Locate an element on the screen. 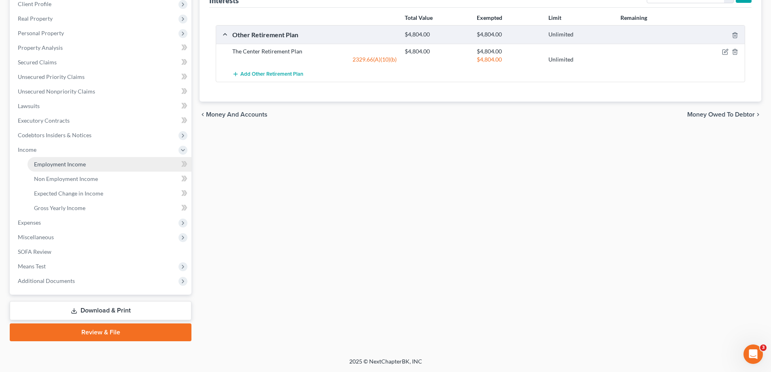 The width and height of the screenshot is (771, 372). div: The Center Retirement Plan is located at coordinates (314, 51).